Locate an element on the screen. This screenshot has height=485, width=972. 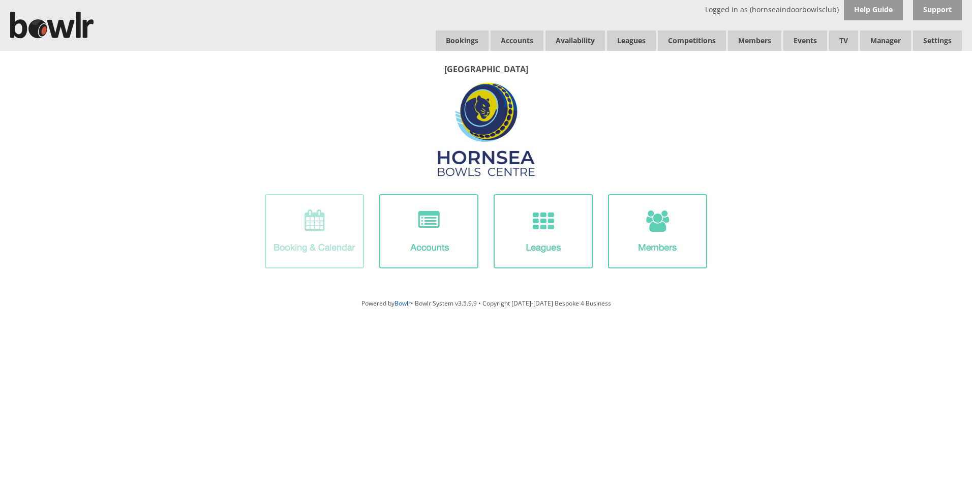
span: Members is located at coordinates (755, 41).